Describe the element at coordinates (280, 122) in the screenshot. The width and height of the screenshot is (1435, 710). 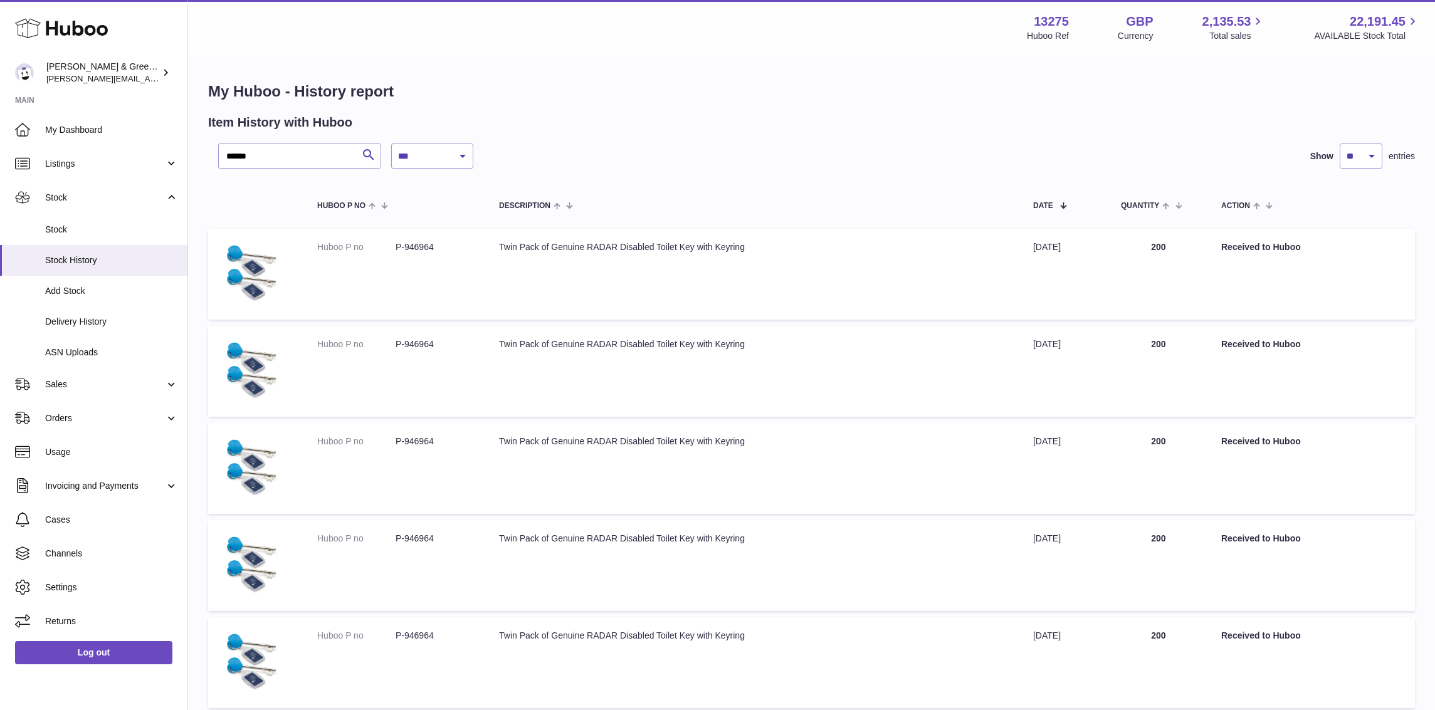
I see `h2: Item History with Huboo` at that location.